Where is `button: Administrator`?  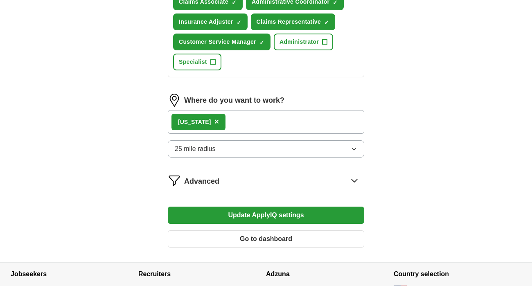 button: Administrator is located at coordinates (303, 42).